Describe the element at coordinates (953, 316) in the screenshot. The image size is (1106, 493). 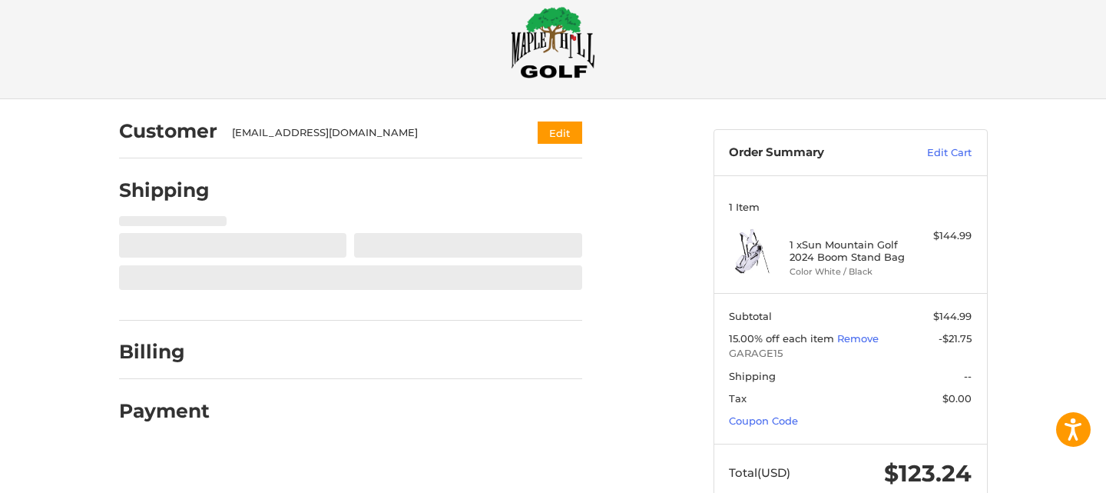
I see `span: $144.99` at that location.